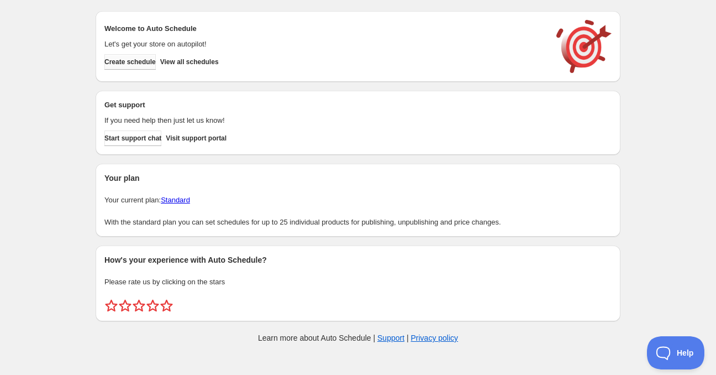  I want to click on span: Create schedule, so click(130, 62).